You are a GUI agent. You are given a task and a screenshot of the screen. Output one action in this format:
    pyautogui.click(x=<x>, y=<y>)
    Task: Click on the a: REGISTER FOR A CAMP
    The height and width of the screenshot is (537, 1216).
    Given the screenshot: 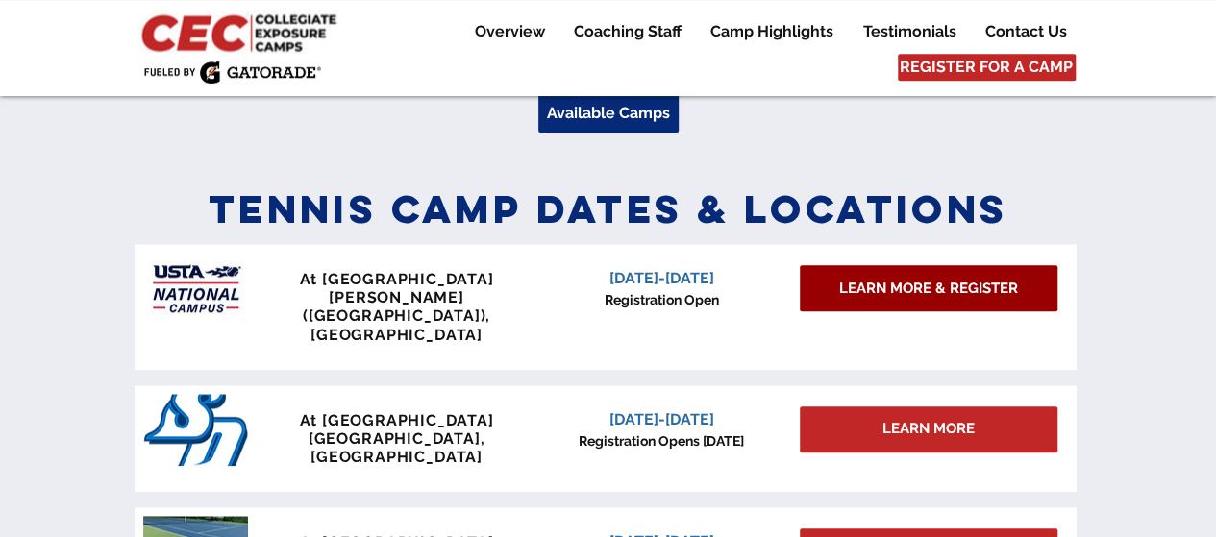 What is the action you would take?
    pyautogui.click(x=986, y=67)
    